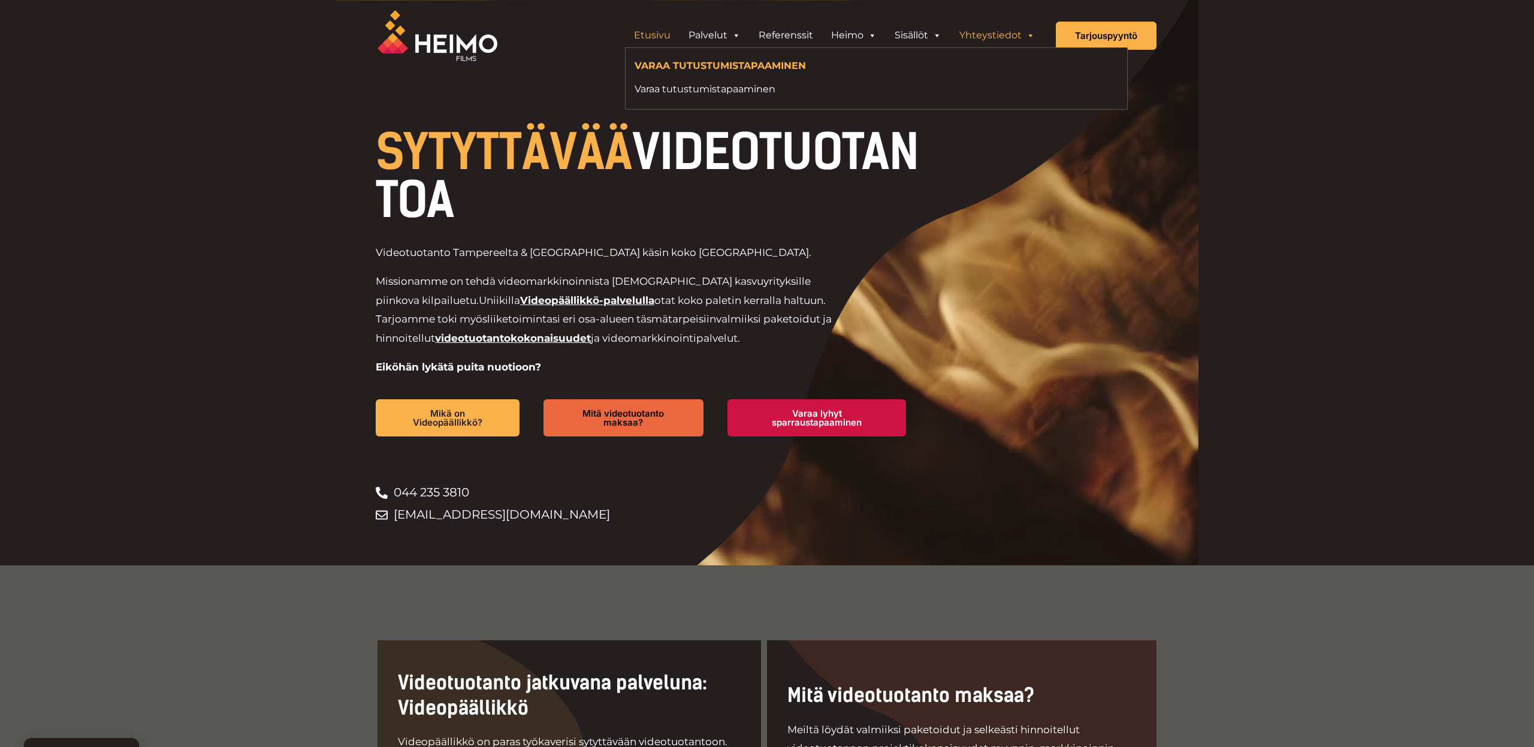 This screenshot has width=1534, height=747. What do you see at coordinates (623, 418) in the screenshot?
I see `span: Mitä videotuotanto maksaa?` at bounding box center [623, 418].